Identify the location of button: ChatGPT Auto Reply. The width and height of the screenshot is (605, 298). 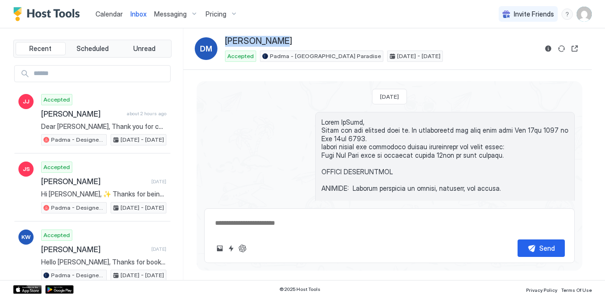
(243, 249).